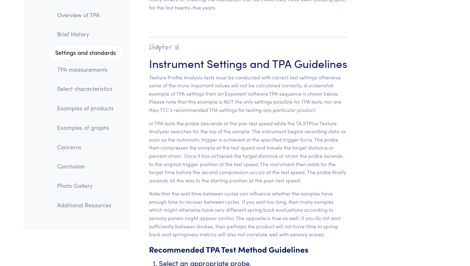 Image resolution: width=470 pixels, height=266 pixels. Describe the element at coordinates (248, 47) in the screenshot. I see `h2: Chapter III` at that location.